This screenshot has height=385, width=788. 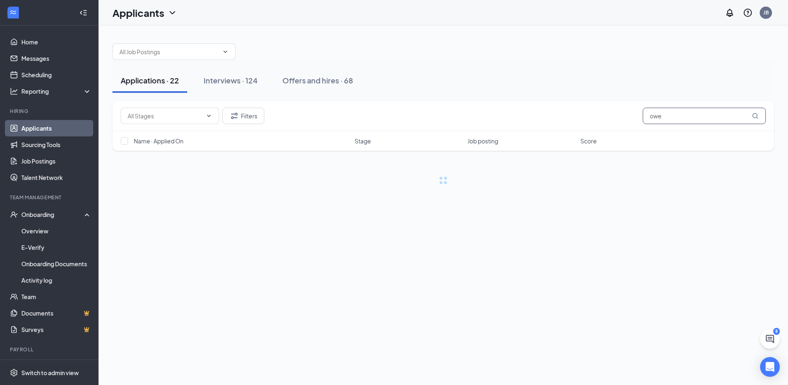 What do you see at coordinates (56, 161) in the screenshot?
I see `a: Job Postings` at bounding box center [56, 161].